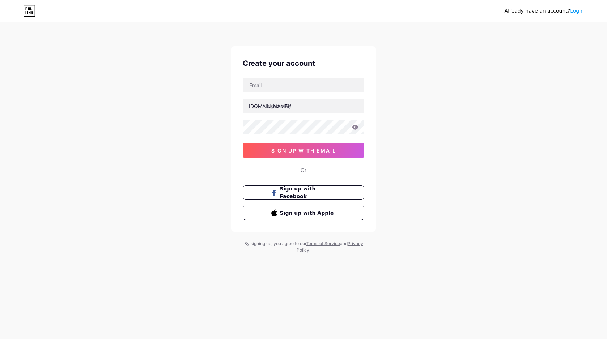 The image size is (607, 339). I want to click on div: Or, so click(304, 170).